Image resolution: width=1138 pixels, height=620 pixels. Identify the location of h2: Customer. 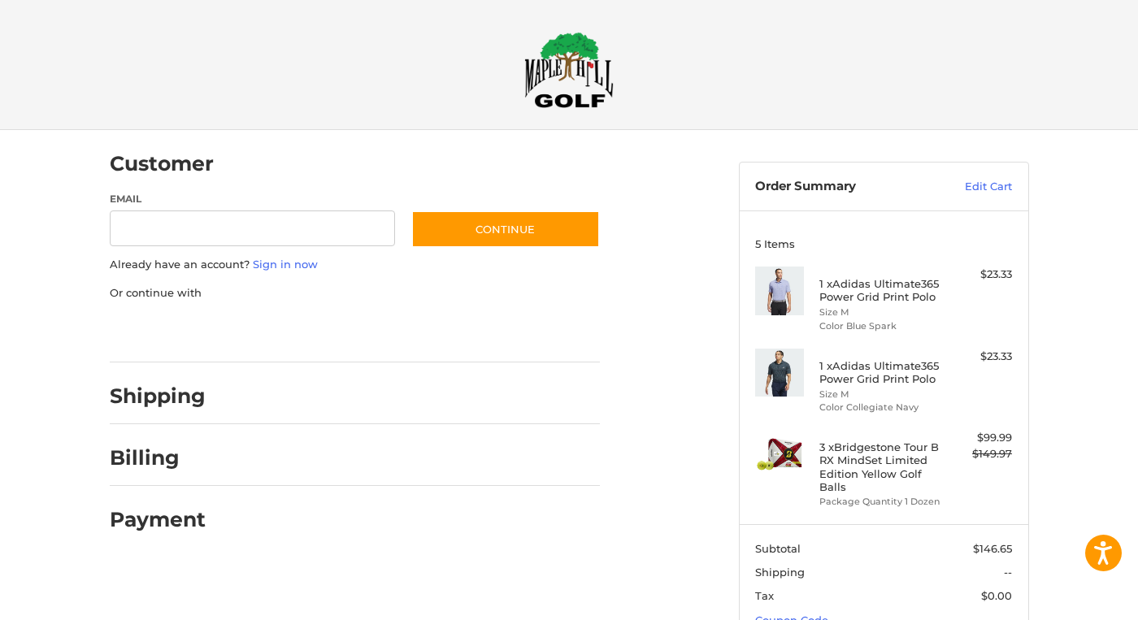
(162, 163).